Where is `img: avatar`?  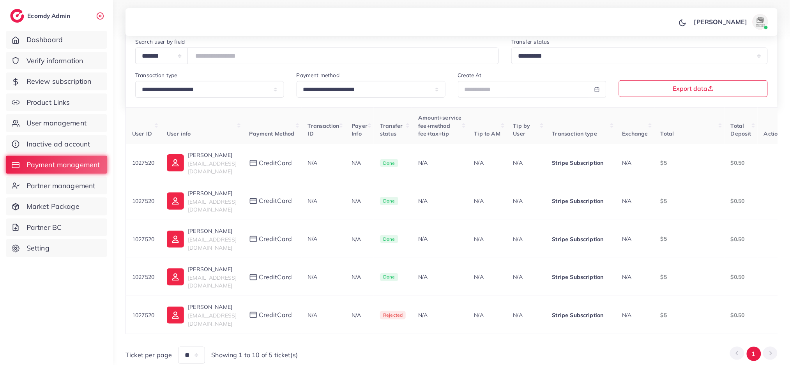 img: avatar is located at coordinates (761, 22).